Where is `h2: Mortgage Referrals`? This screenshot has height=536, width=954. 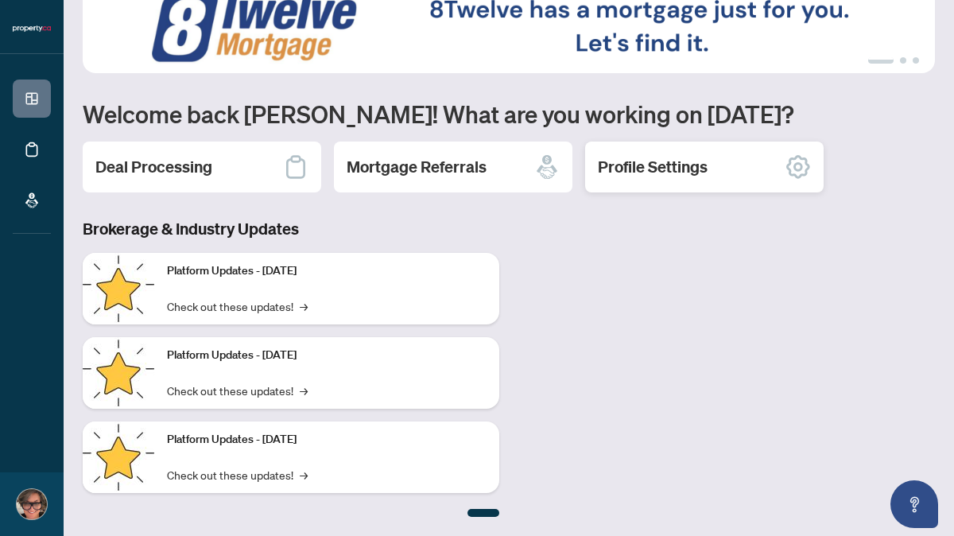
h2: Mortgage Referrals is located at coordinates (417, 167).